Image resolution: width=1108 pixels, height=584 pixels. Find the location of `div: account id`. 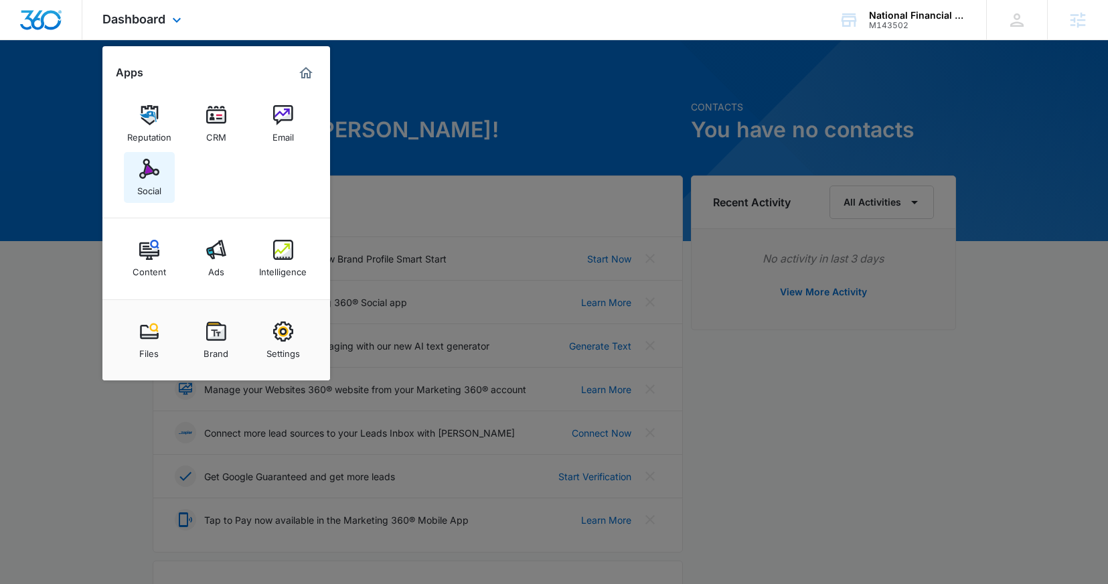

div: account id is located at coordinates (918, 25).